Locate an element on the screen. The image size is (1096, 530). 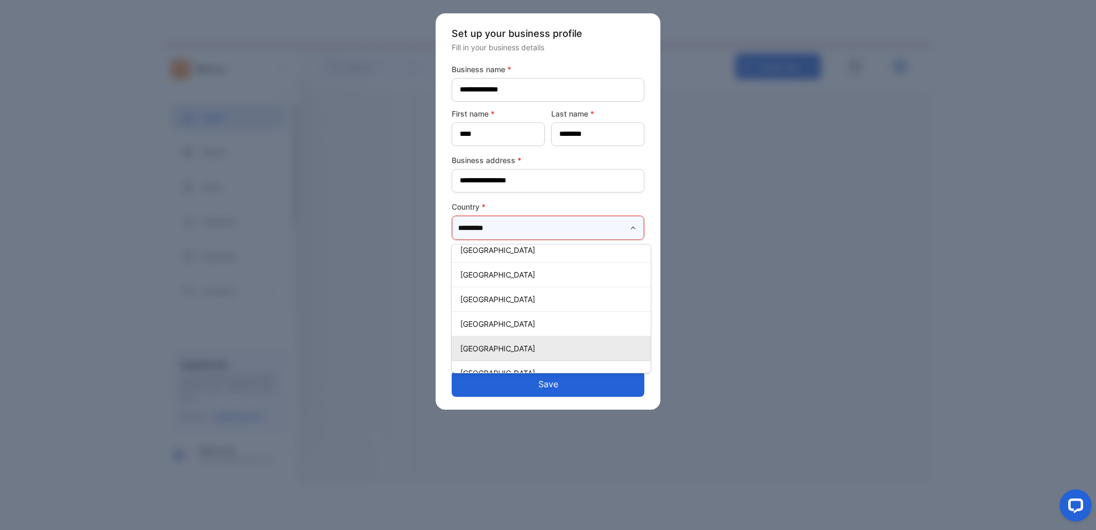
label: First name is located at coordinates (498, 113).